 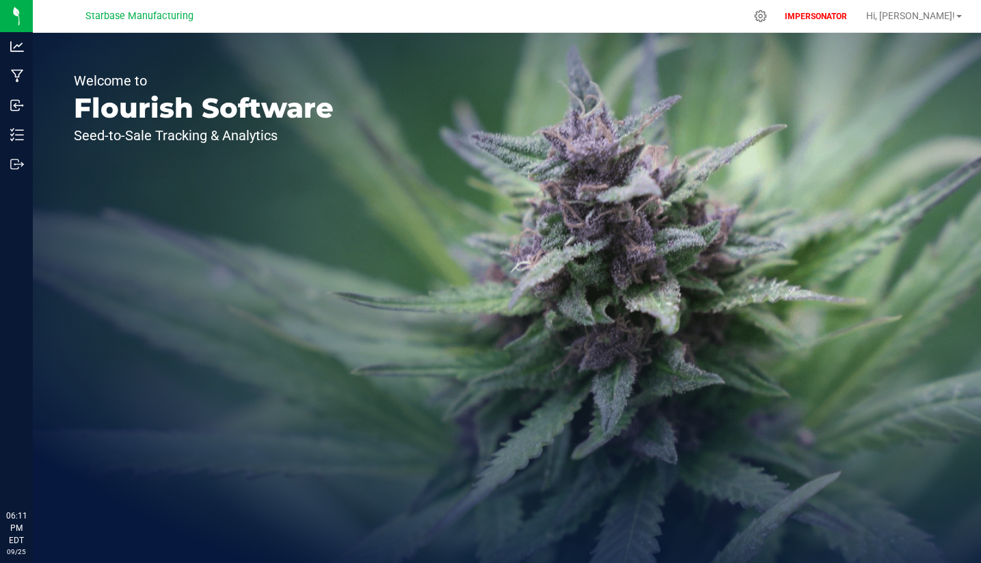 I want to click on p: Welcome to, so click(x=204, y=81).